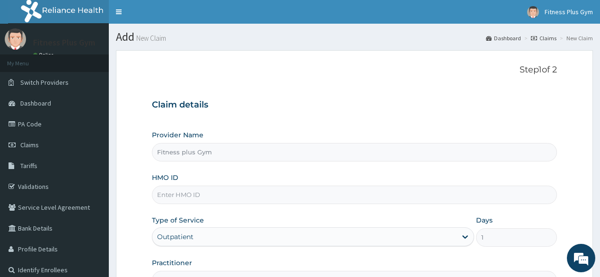  Describe the element at coordinates (64, 43) in the screenshot. I see `p: Fitness Plus Gym` at that location.